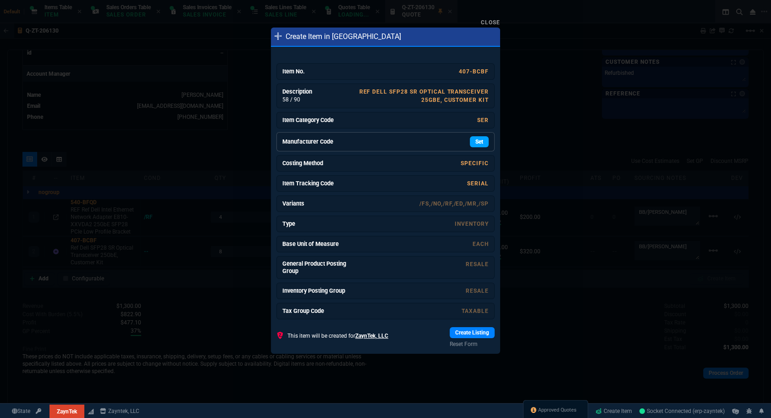 The image size is (771, 418). I want to click on span: Approved Quotes, so click(558, 410).